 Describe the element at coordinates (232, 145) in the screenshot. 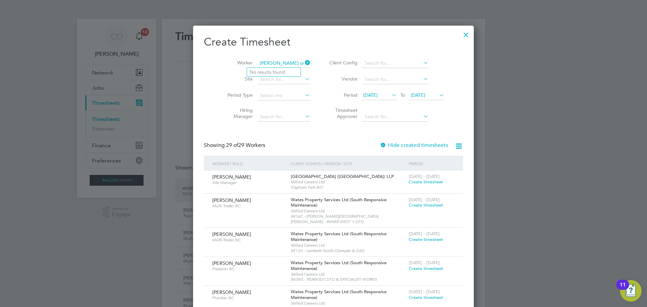

I see `span: 29 of` at that location.